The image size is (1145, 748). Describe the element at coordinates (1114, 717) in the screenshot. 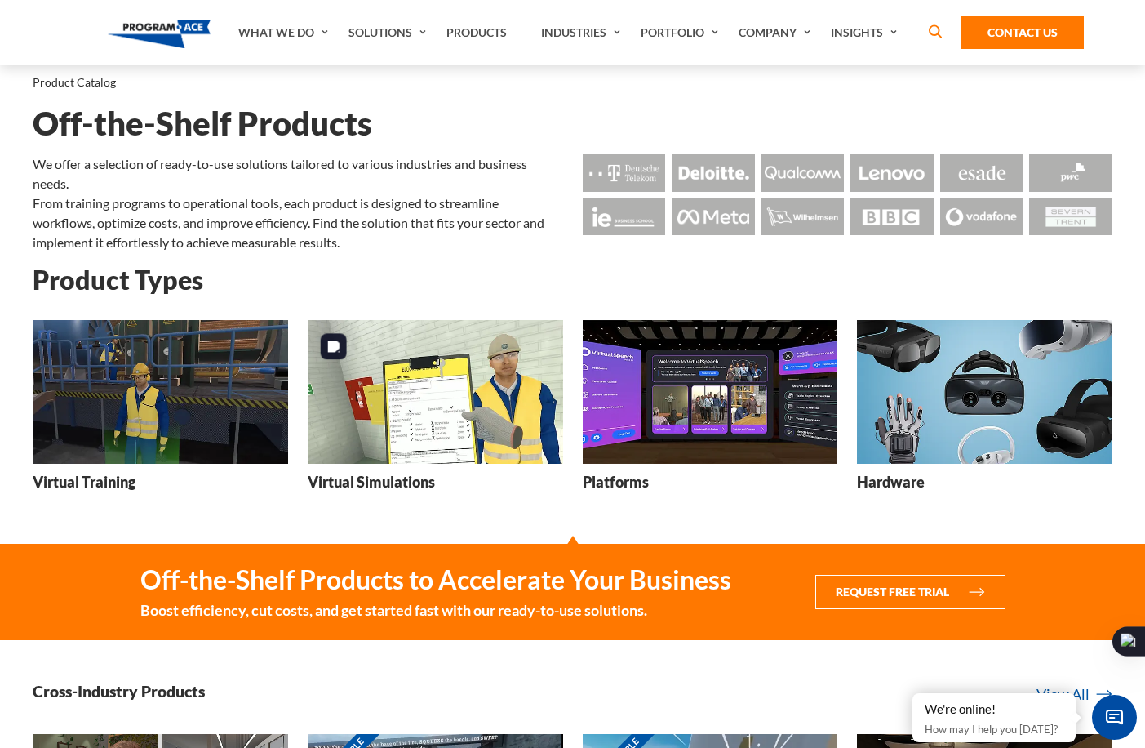

I see `span: Chat Widget` at that location.